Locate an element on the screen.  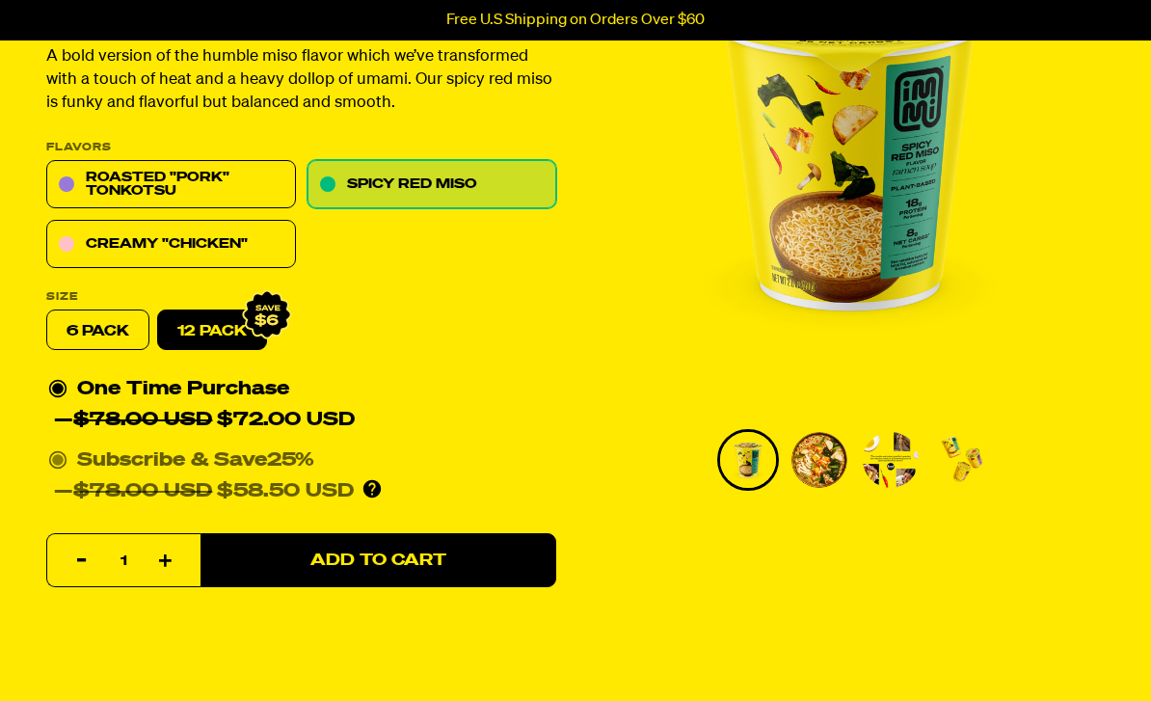
a: 12 Pack is located at coordinates (212, 331).